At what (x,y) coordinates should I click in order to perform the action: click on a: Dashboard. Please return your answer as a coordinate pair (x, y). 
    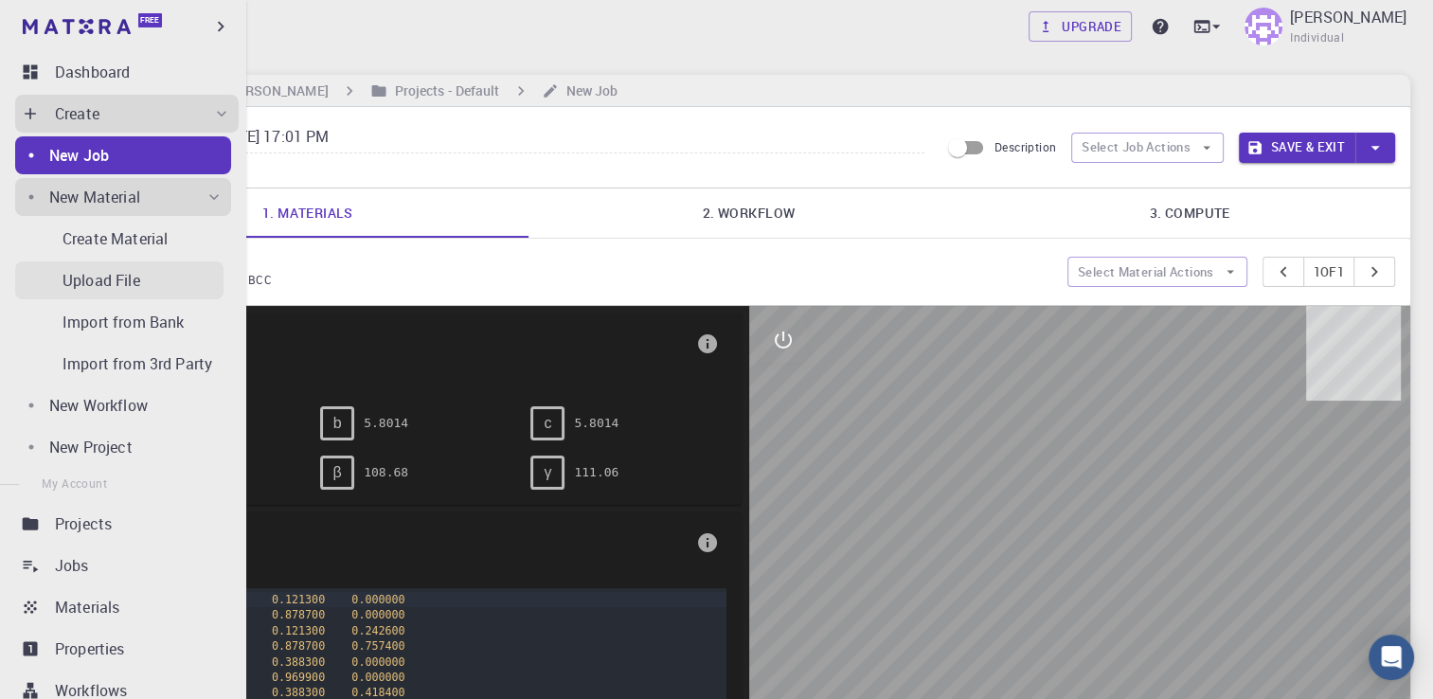
    Looking at the image, I should click on (127, 72).